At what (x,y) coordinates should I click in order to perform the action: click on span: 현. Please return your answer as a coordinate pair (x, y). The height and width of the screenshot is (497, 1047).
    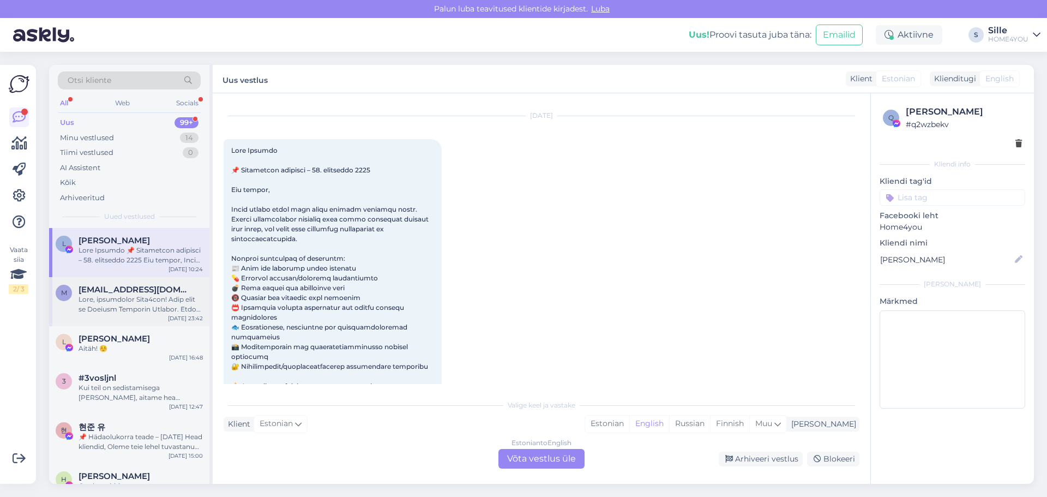
    Looking at the image, I should click on (64, 430).